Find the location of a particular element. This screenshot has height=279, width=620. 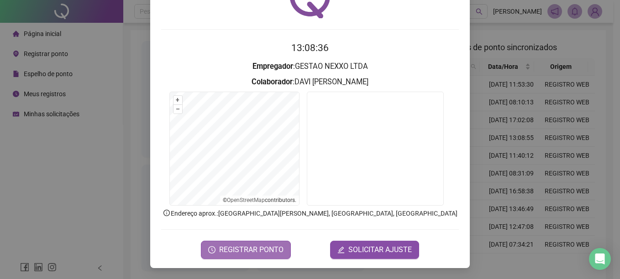

span: clock-circle is located at coordinates (212, 250).